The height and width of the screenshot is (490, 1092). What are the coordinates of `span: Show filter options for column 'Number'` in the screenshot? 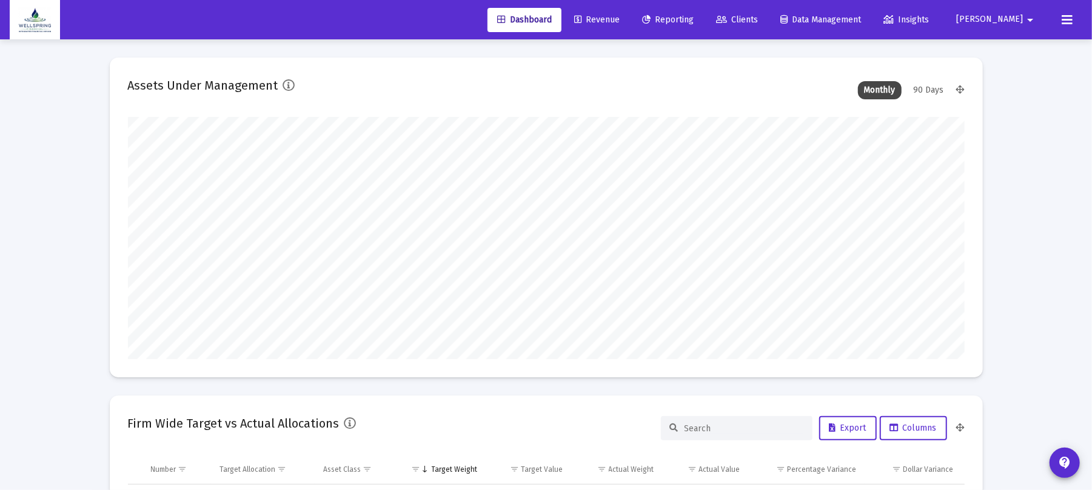 It's located at (182, 469).